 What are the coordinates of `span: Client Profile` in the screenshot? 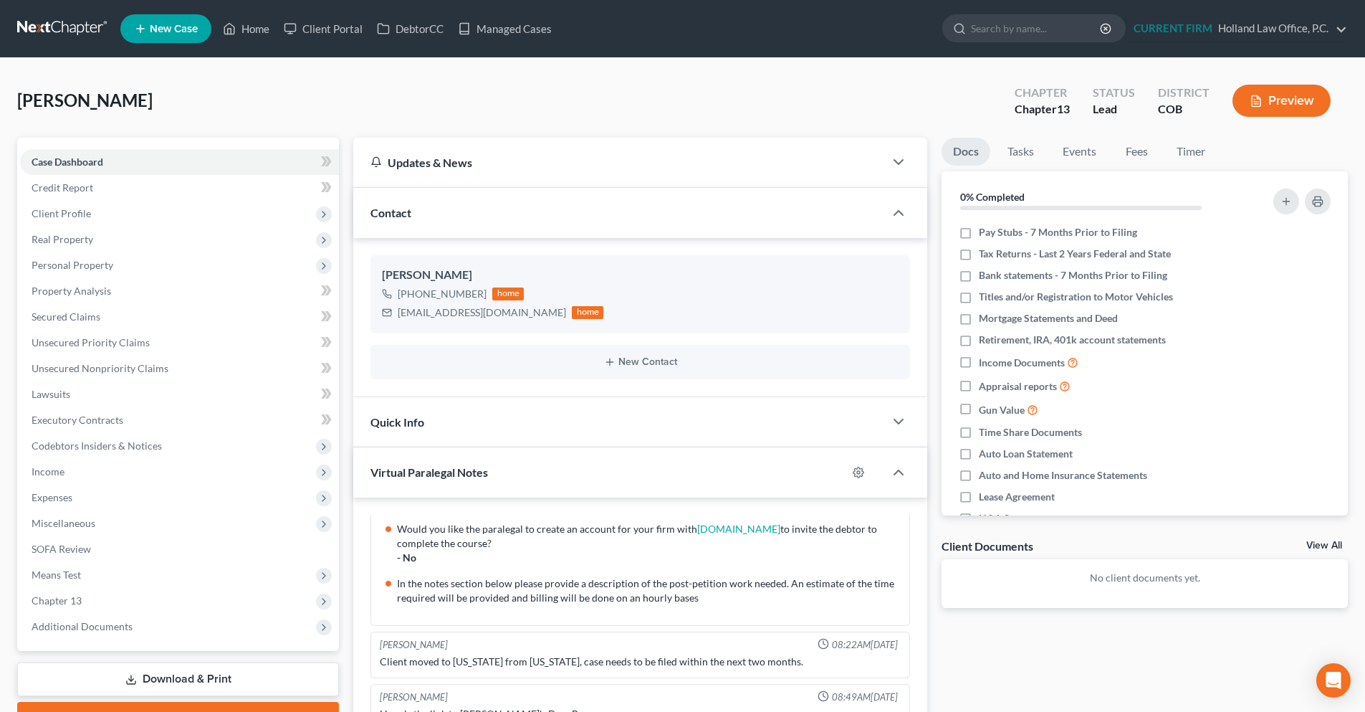 It's located at (61, 213).